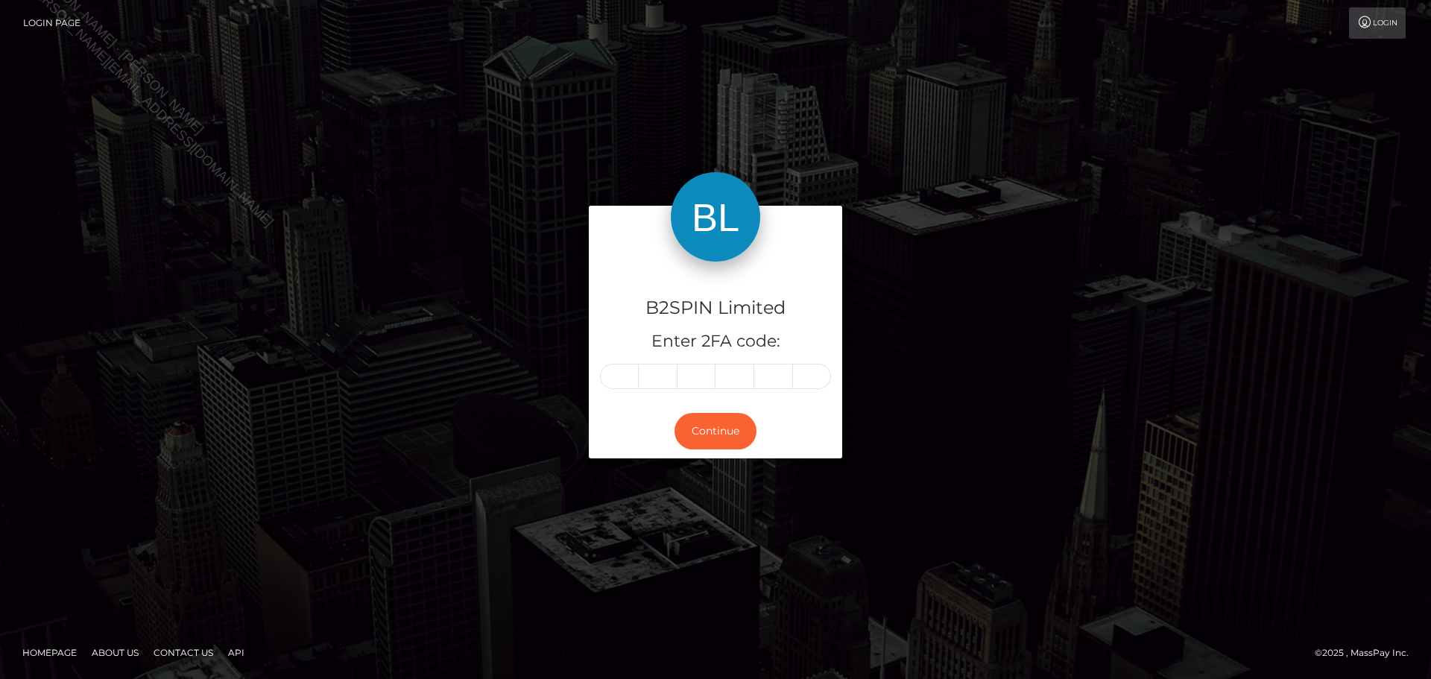 Image resolution: width=1431 pixels, height=679 pixels. I want to click on a: Login Page, so click(51, 23).